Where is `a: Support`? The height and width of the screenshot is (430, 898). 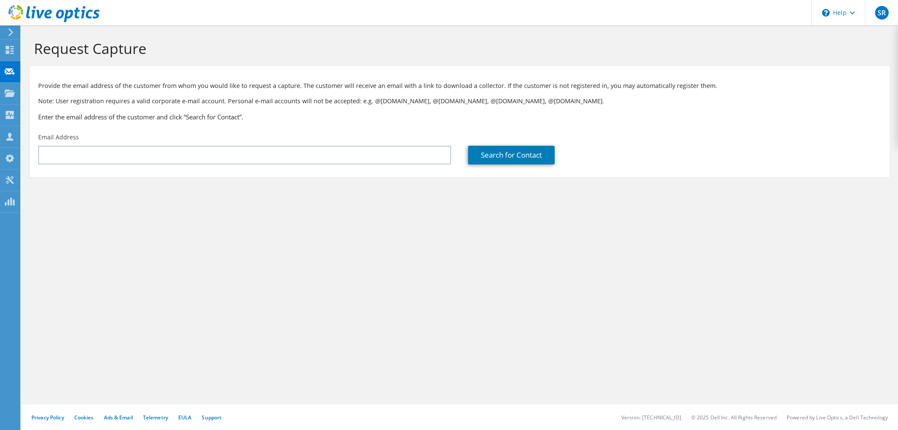 a: Support is located at coordinates (211, 417).